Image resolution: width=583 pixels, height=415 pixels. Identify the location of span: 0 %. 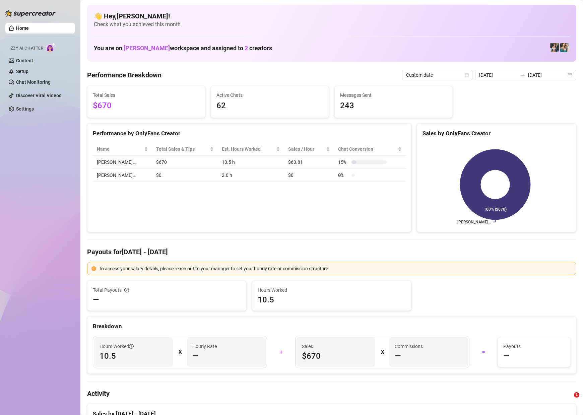
(343, 175).